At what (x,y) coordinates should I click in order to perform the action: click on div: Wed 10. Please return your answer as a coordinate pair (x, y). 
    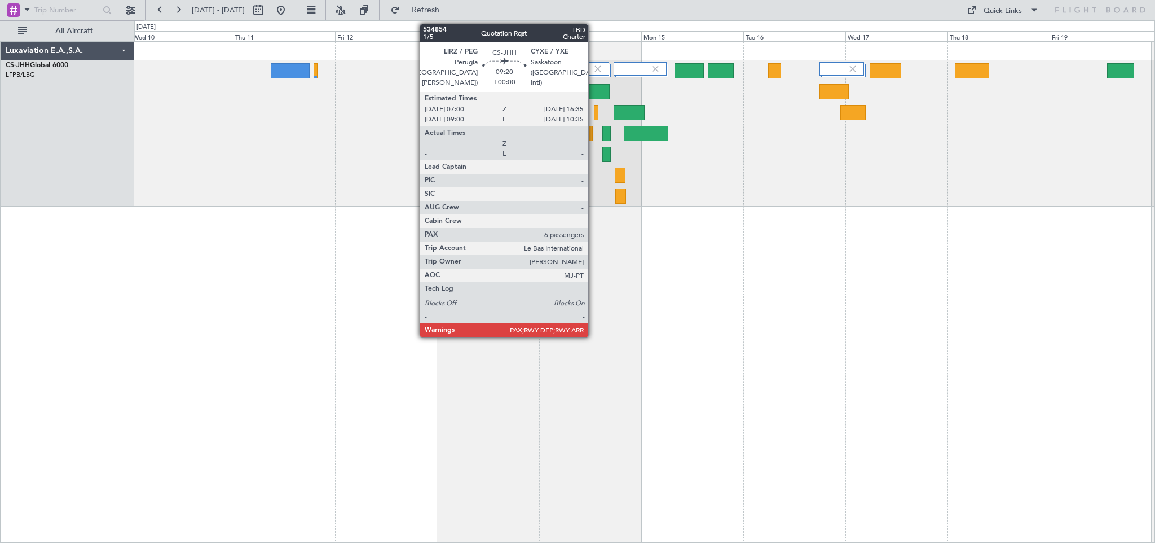
    Looking at the image, I should click on (182, 36).